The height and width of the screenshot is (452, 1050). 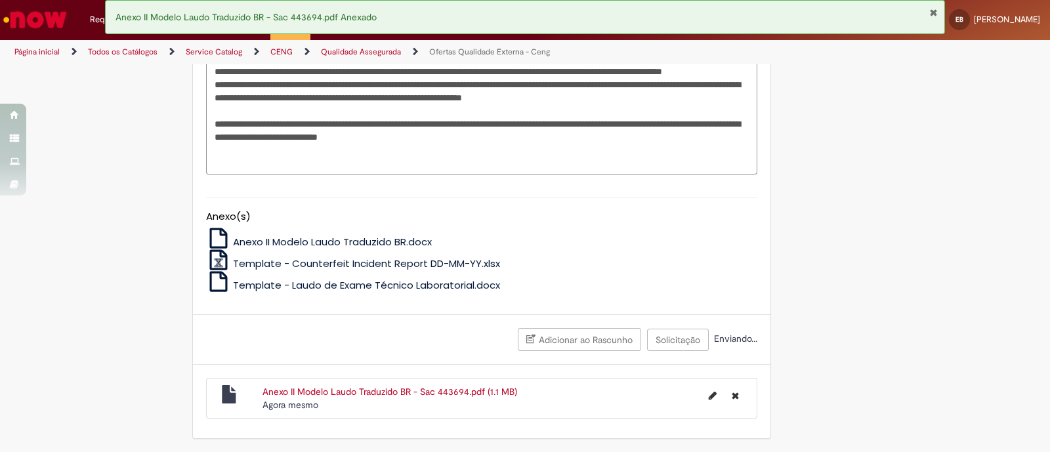 I want to click on ul: Trilhas de página, so click(x=350, y=52).